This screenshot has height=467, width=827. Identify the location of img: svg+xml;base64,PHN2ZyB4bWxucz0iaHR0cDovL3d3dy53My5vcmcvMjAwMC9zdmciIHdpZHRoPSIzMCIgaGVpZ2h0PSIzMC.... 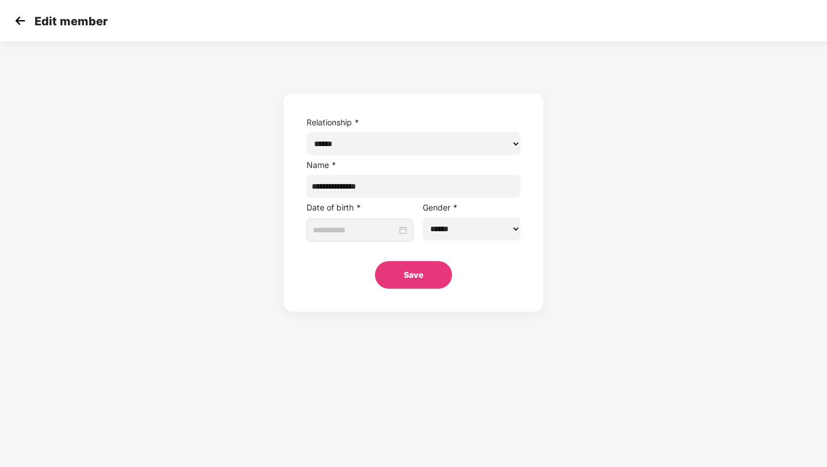
(20, 21).